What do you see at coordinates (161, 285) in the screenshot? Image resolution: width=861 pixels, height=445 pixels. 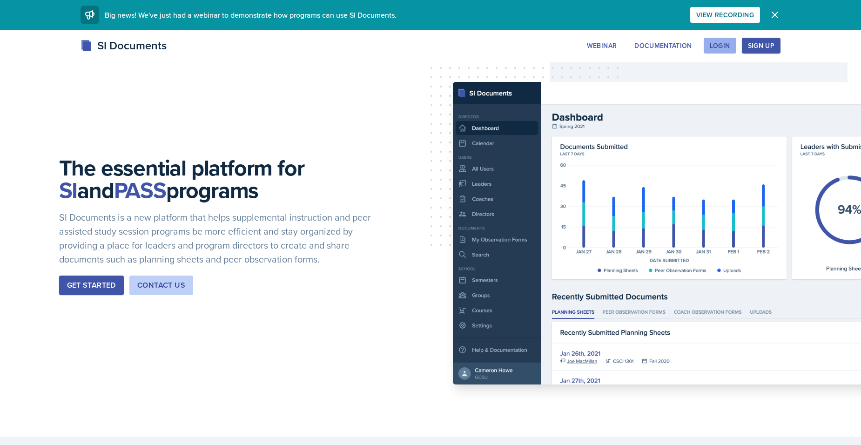 I see `div: Contact Us` at bounding box center [161, 285].